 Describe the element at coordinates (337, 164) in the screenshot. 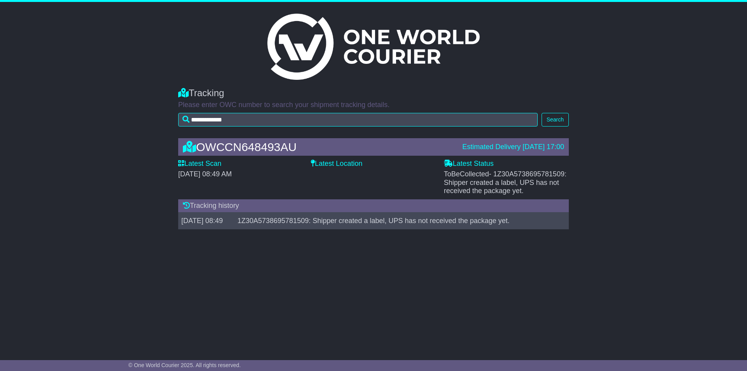

I see `label: Latest Location` at that location.